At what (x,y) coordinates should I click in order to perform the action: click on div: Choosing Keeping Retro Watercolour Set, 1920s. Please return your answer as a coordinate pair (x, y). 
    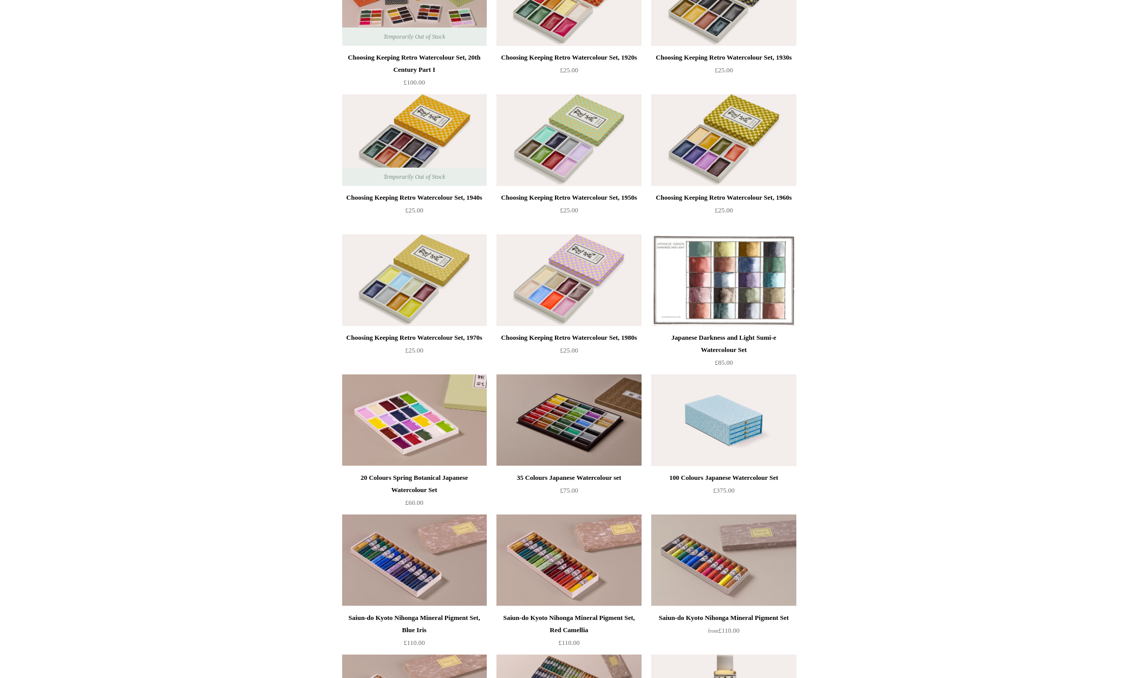
    Looking at the image, I should click on (569, 58).